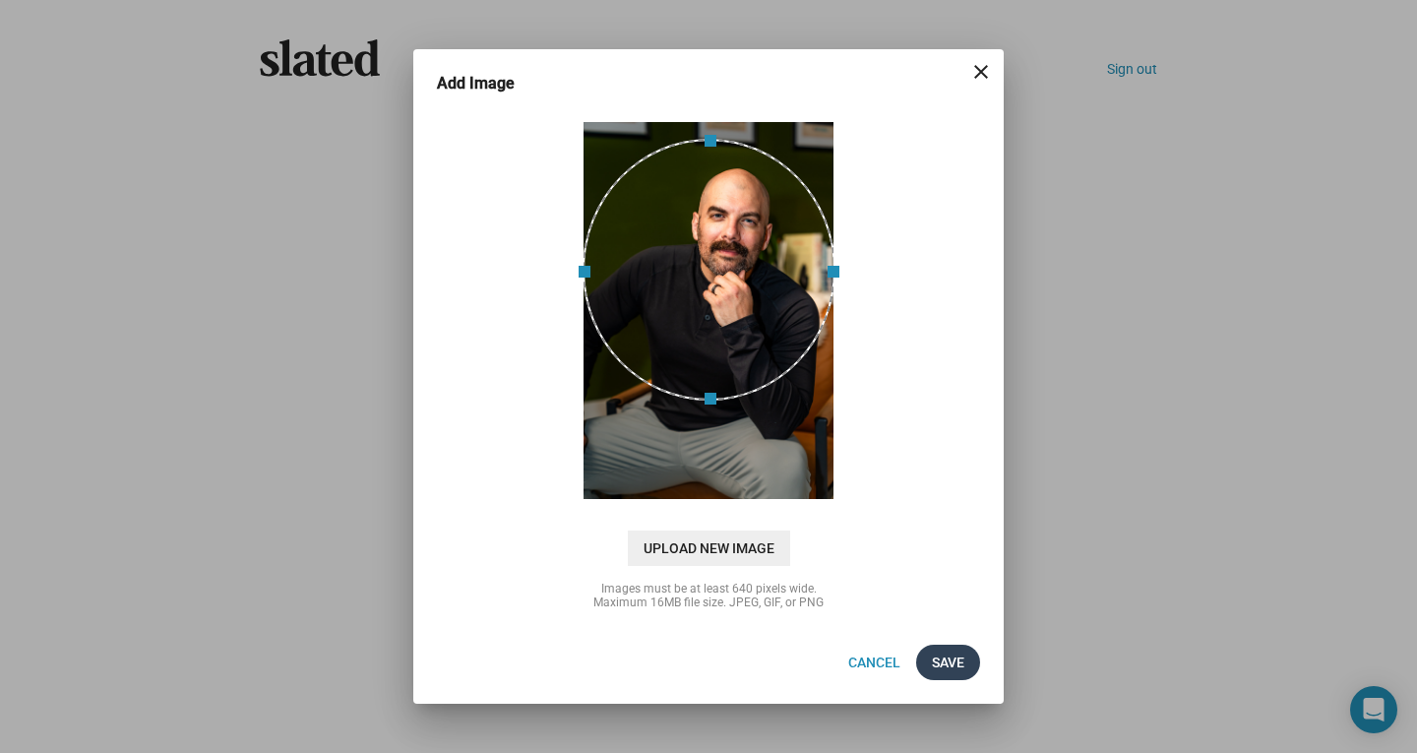 The width and height of the screenshot is (1417, 753). I want to click on button: Cancel, so click(874, 662).